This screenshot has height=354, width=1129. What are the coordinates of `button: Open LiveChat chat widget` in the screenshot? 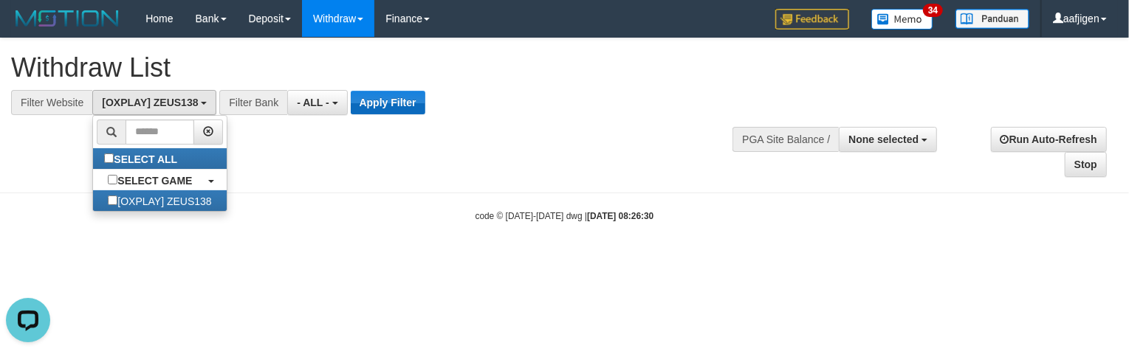 It's located at (28, 28).